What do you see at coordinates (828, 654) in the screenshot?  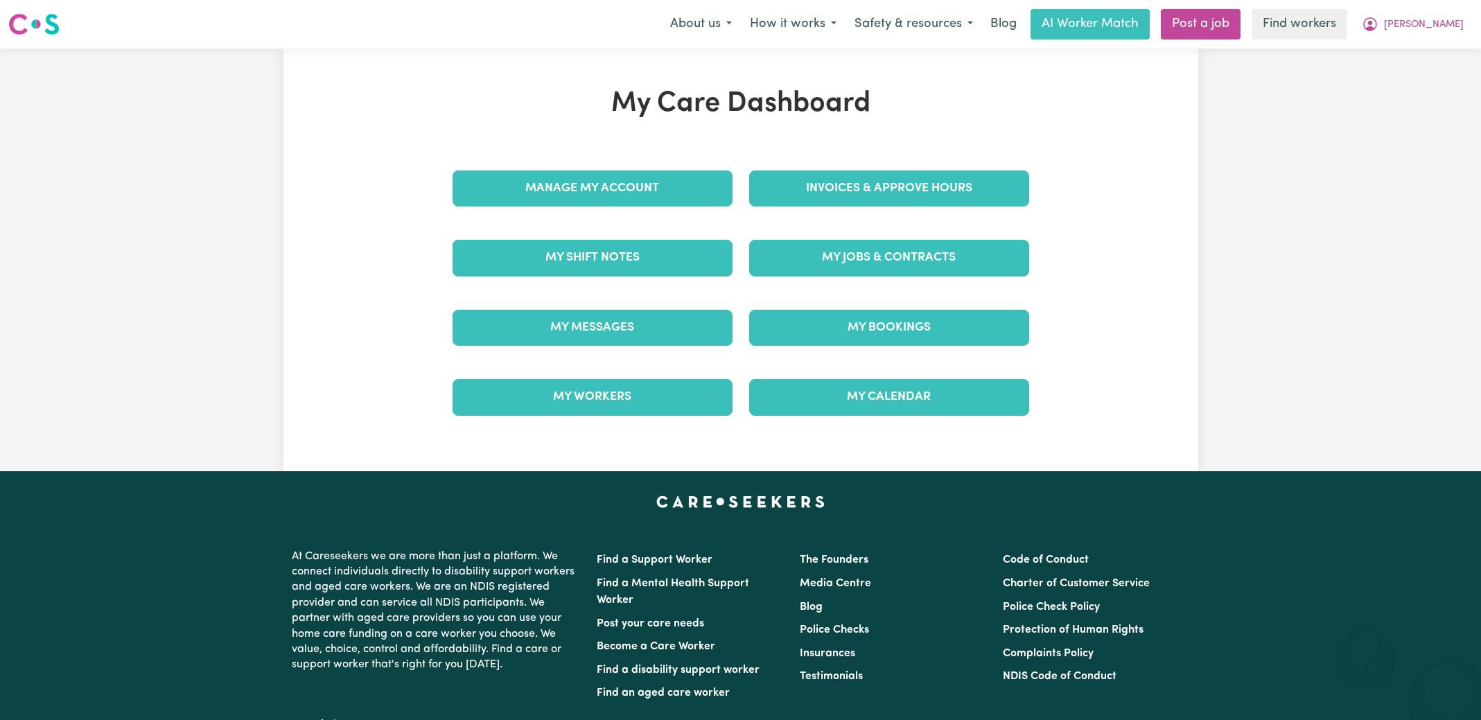 I see `a: Insurances` at bounding box center [828, 654].